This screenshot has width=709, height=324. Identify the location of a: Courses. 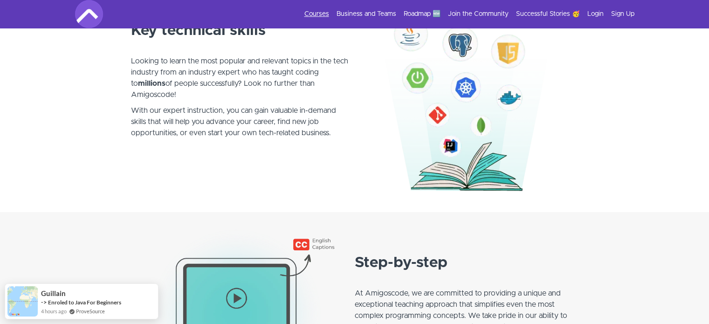
(317, 14).